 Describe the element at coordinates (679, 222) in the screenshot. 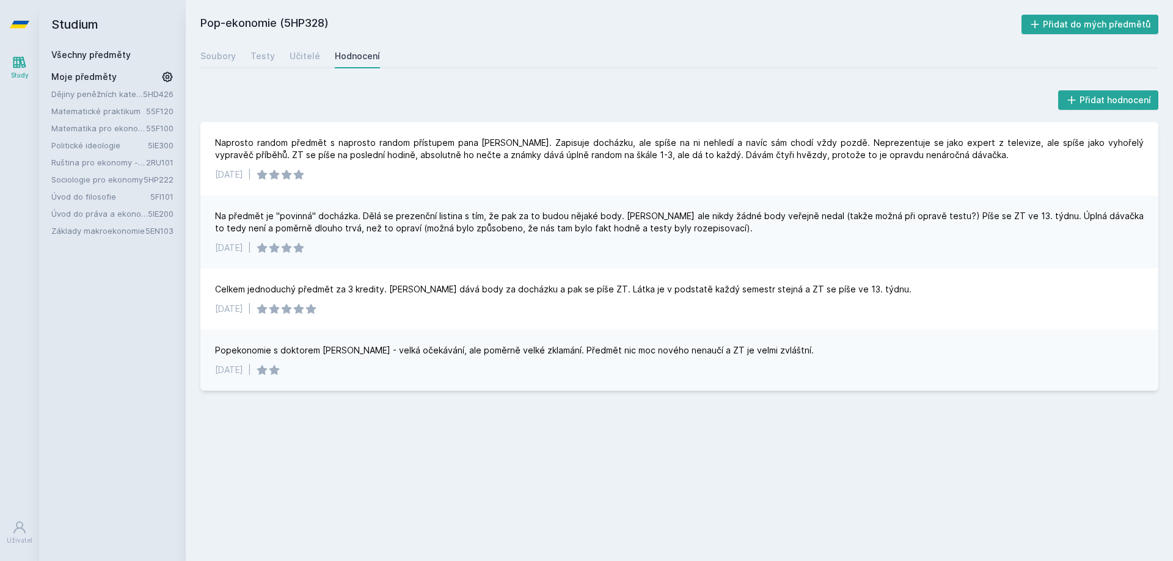

I see `div: Na předmět je "povinná" docházka. Dělá se prezenční listina s tím, že pak za to budou nějaké body...` at that location.